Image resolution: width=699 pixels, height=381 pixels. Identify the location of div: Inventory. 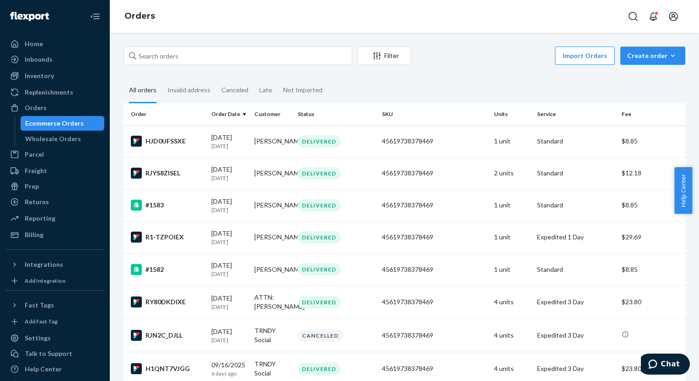
(39, 76).